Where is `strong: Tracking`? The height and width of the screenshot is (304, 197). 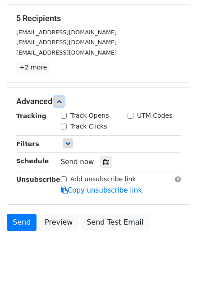
strong: Tracking is located at coordinates (31, 116).